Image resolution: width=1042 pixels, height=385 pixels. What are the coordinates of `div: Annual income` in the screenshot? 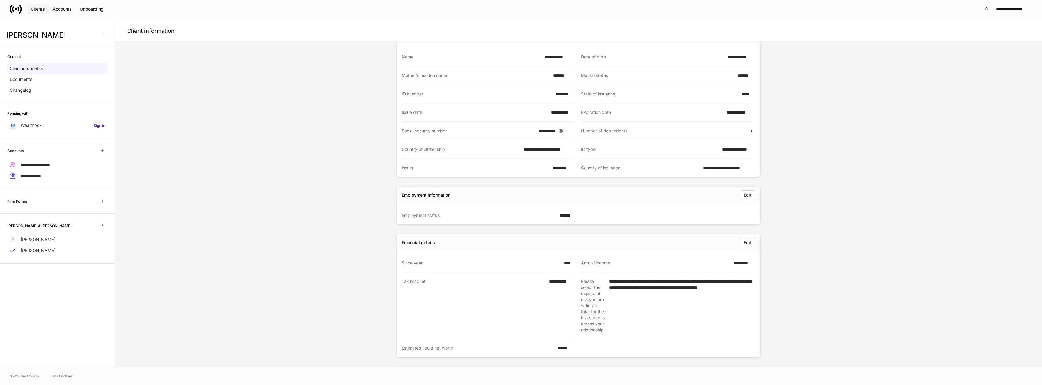 It's located at (656, 263).